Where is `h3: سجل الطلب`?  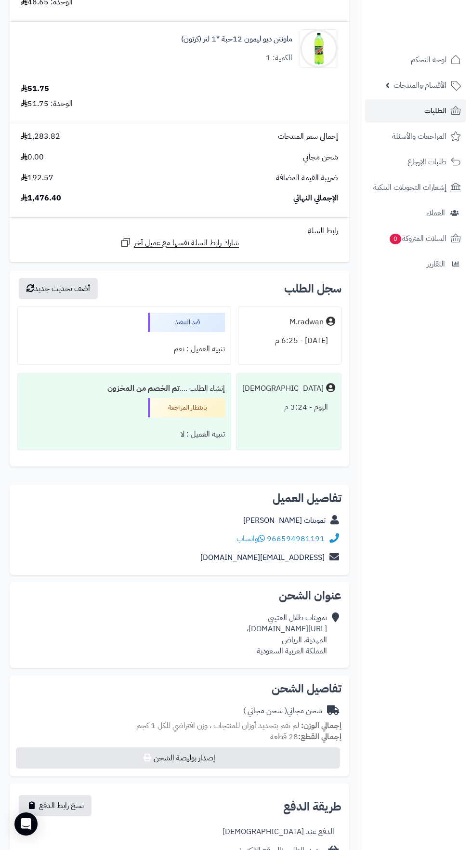 h3: سجل الطلب is located at coordinates (313, 289).